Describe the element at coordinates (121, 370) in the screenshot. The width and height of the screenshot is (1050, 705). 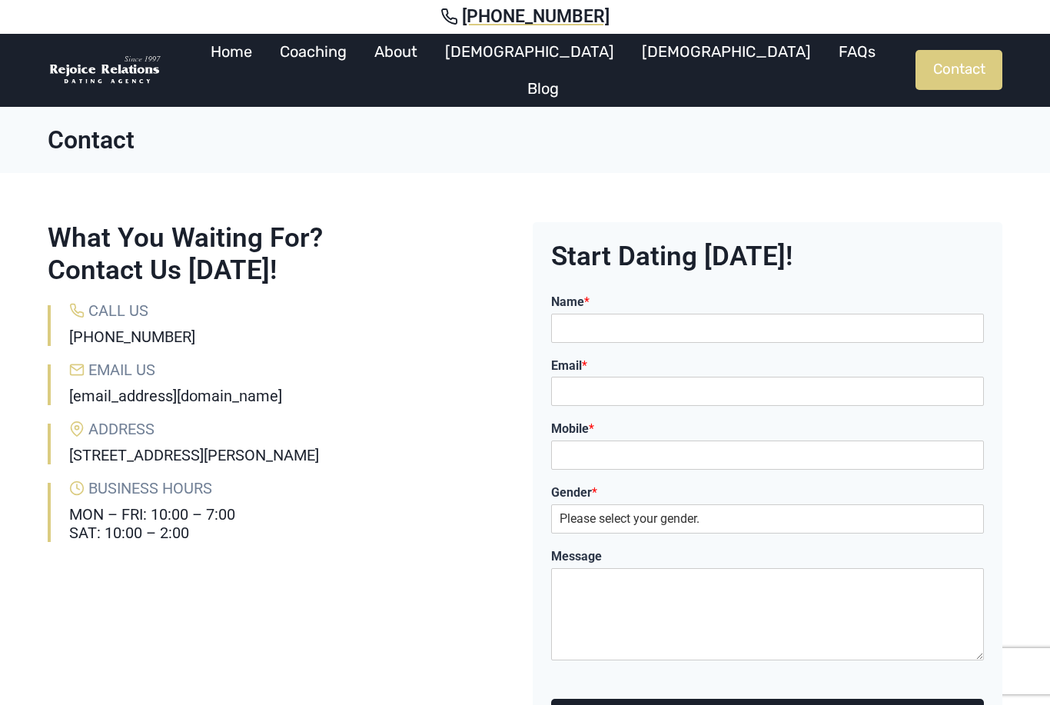
I see `span: Email Us` at that location.